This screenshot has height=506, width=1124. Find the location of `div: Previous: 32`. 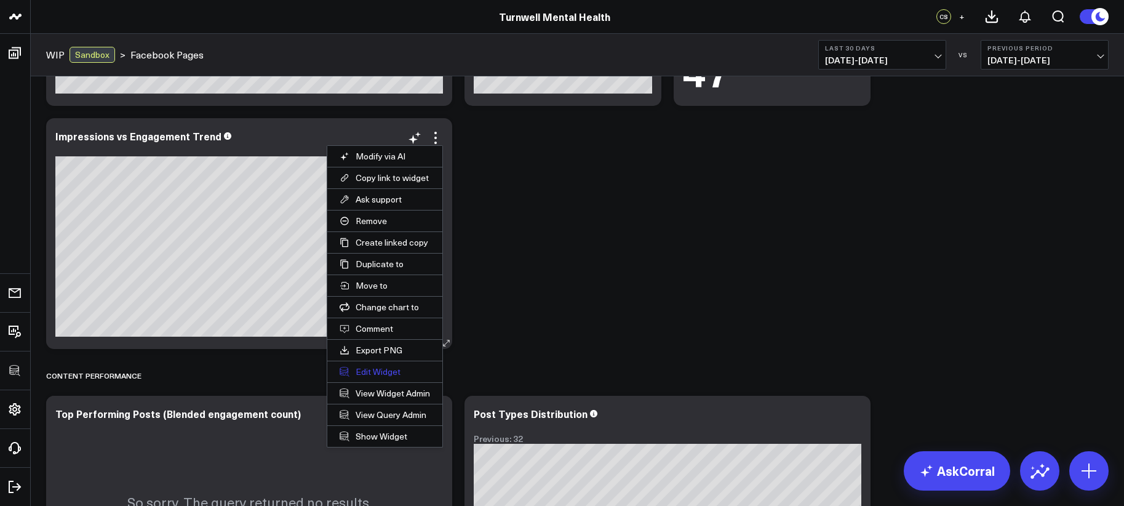

div: Previous: 32 is located at coordinates (668, 439).